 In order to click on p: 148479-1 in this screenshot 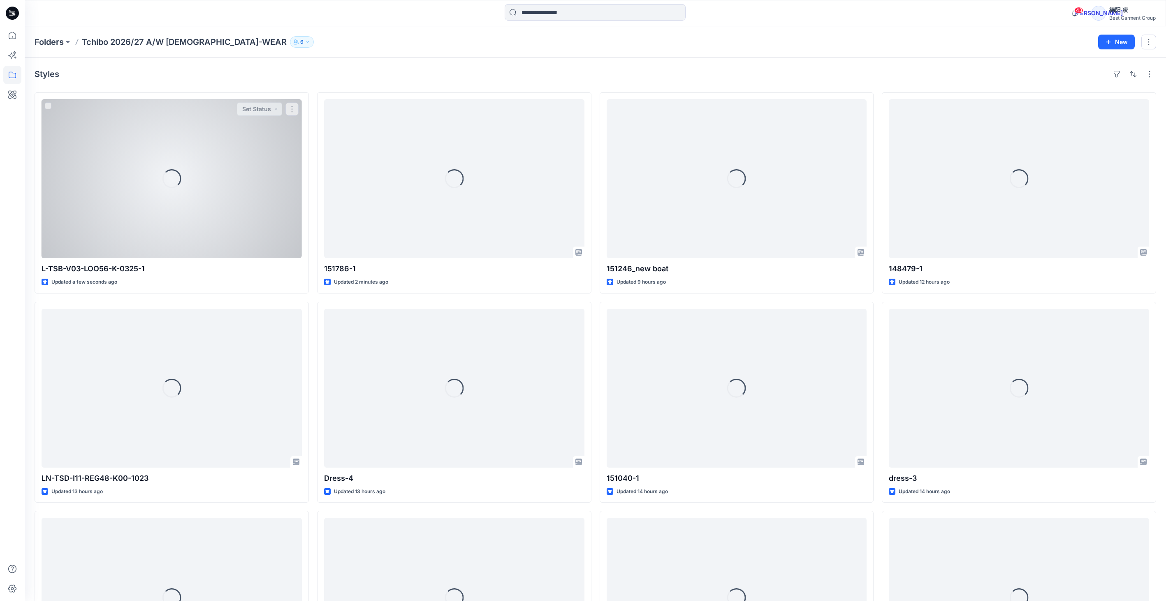, I will do `click(1019, 269)`.